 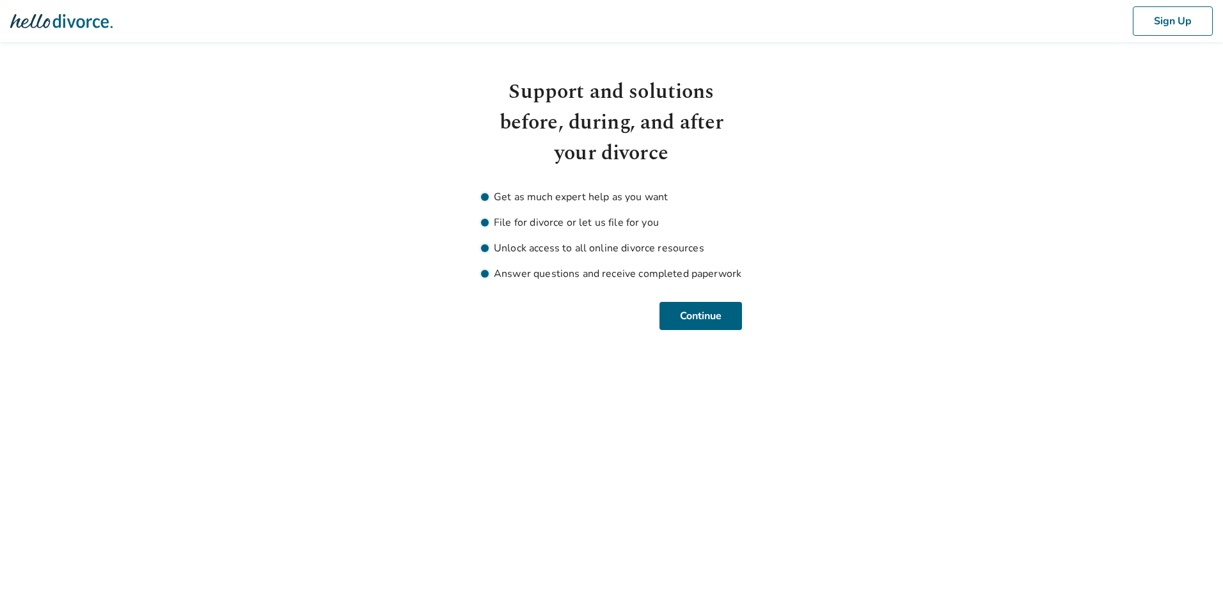 What do you see at coordinates (61, 21) in the screenshot?
I see `img: Hello Divorce Logo` at bounding box center [61, 21].